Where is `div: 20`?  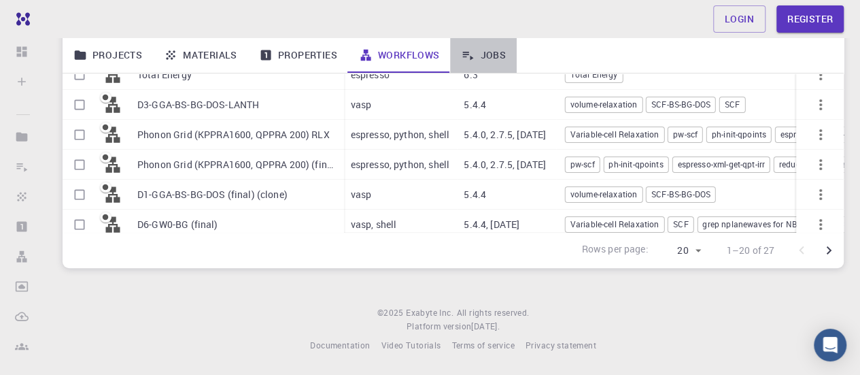
div: 20 is located at coordinates (679, 250).